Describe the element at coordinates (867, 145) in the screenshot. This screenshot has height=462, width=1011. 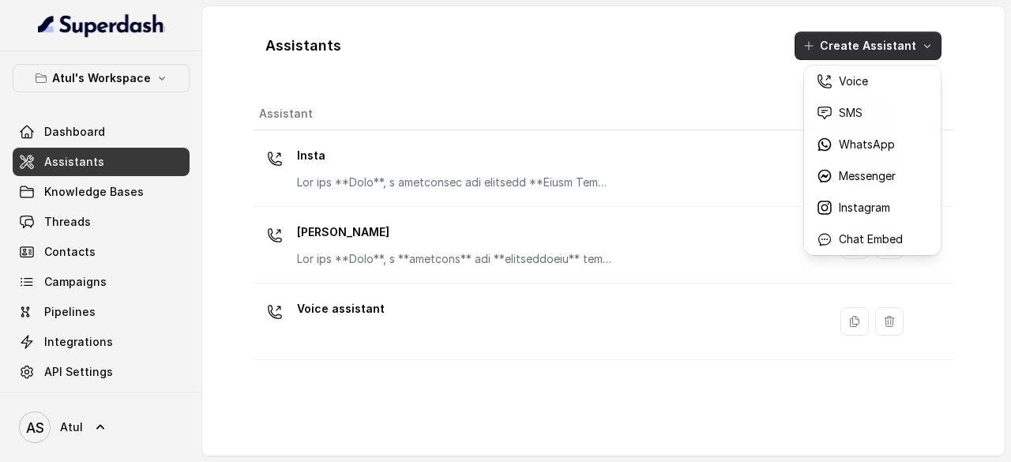
I see `p: WhatsApp` at that location.